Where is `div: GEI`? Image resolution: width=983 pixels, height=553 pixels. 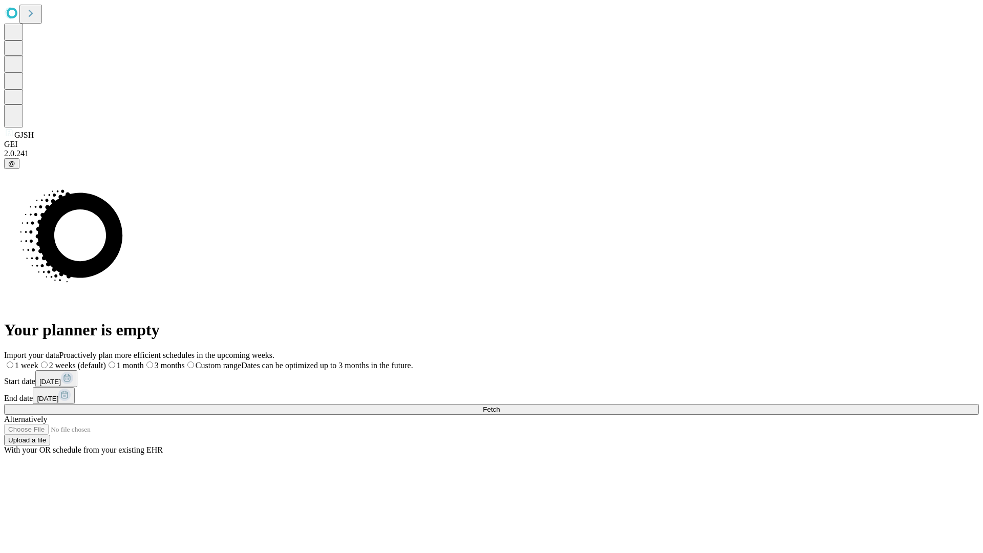 div: GEI is located at coordinates (491, 144).